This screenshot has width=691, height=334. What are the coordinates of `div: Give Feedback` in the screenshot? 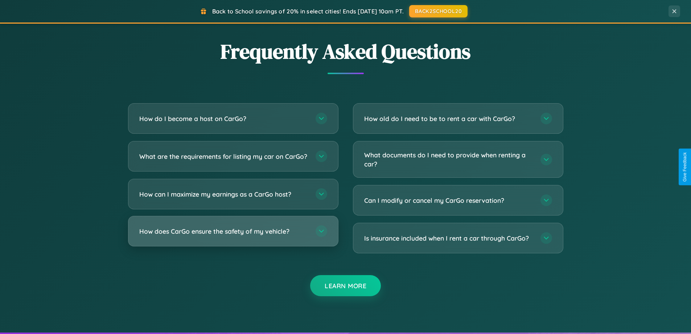 It's located at (685, 167).